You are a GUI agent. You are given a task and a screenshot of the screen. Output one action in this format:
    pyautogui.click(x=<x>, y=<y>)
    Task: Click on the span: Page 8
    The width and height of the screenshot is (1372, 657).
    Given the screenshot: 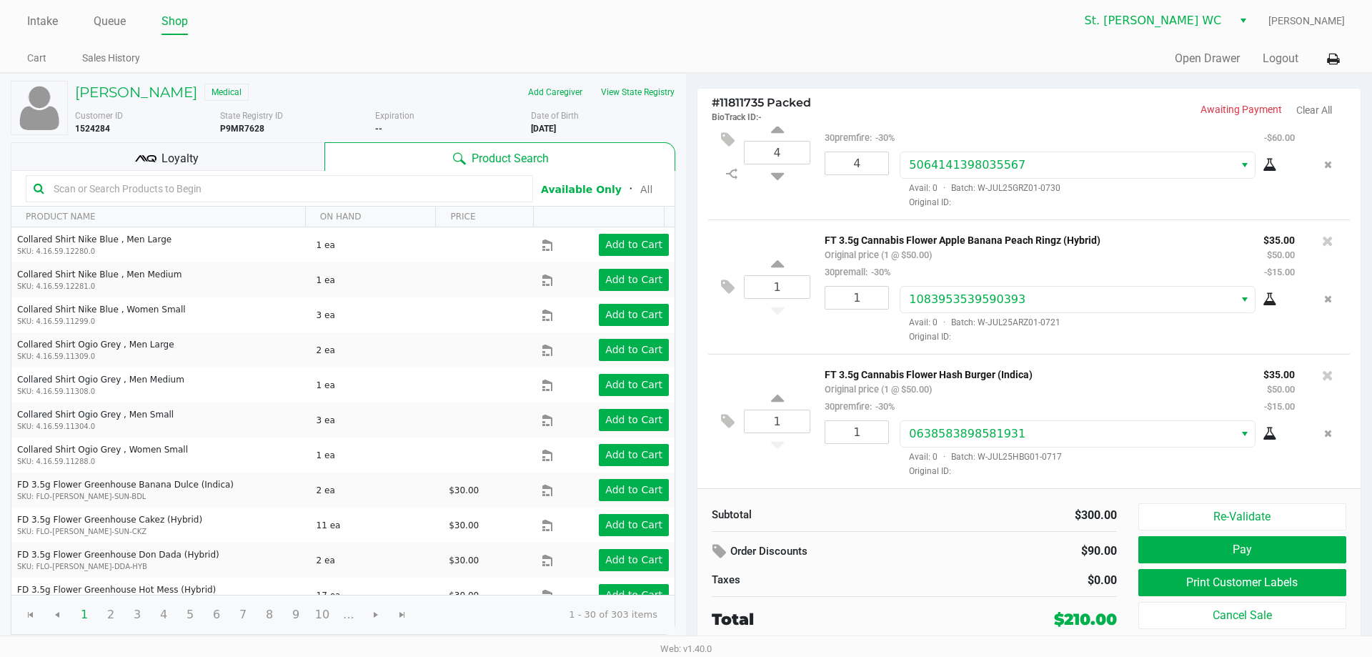 What is the action you would take?
    pyautogui.click(x=269, y=615)
    